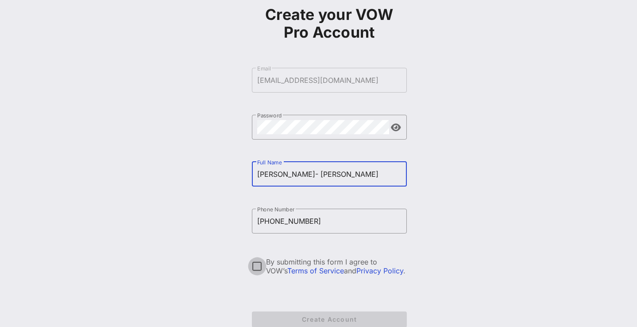 The width and height of the screenshot is (637, 327). I want to click on div: By submitting this form I agree to VOW’s and ., so click(337, 266).